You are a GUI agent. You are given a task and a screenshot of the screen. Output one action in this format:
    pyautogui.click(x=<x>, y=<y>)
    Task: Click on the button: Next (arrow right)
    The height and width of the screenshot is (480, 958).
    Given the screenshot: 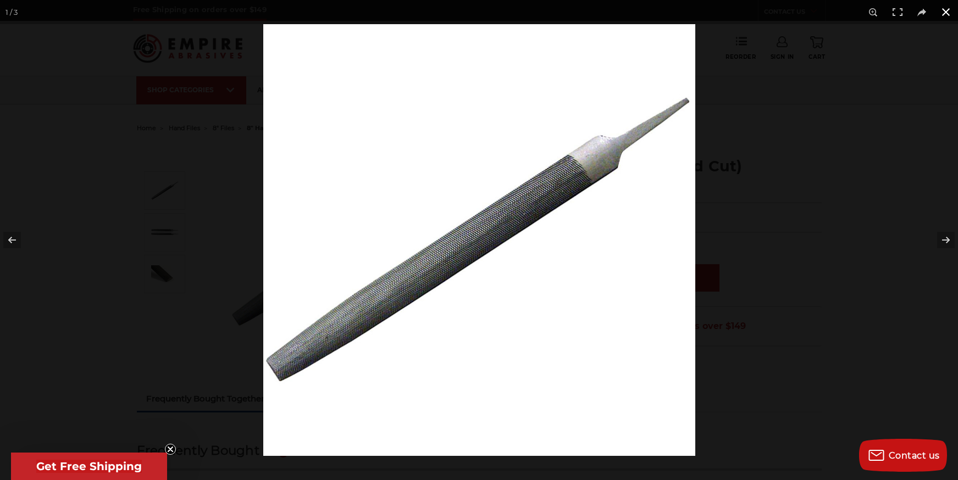 What is the action you would take?
    pyautogui.click(x=939, y=240)
    